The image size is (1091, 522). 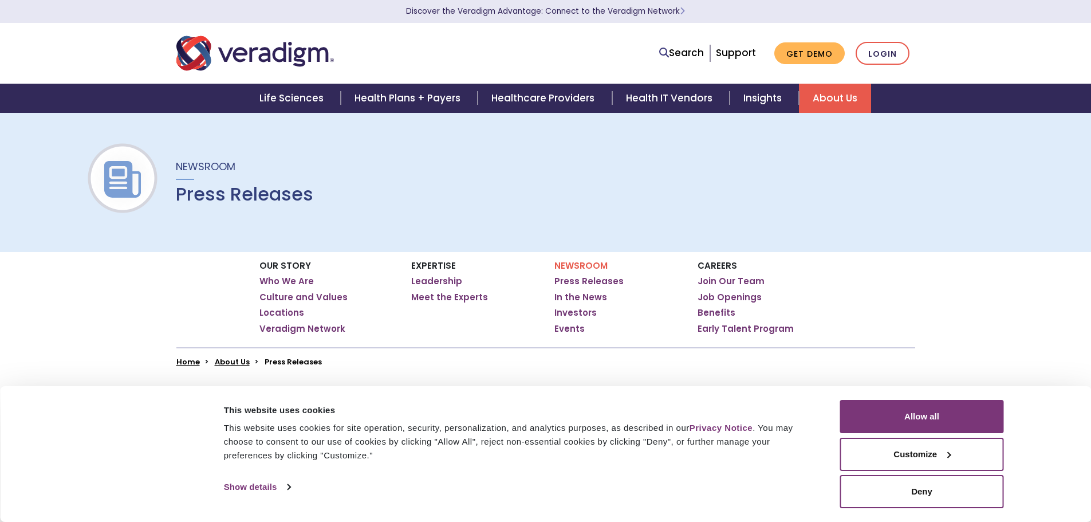 What do you see at coordinates (736, 53) in the screenshot?
I see `a: Support` at bounding box center [736, 53].